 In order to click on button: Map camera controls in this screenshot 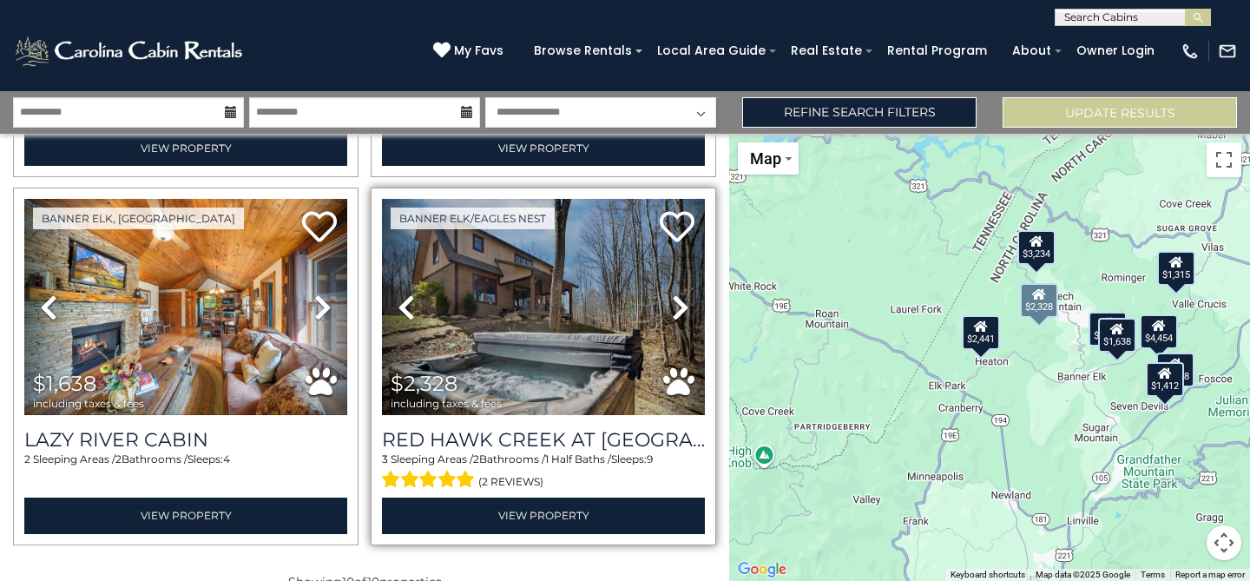, I will do `click(1224, 543)`.